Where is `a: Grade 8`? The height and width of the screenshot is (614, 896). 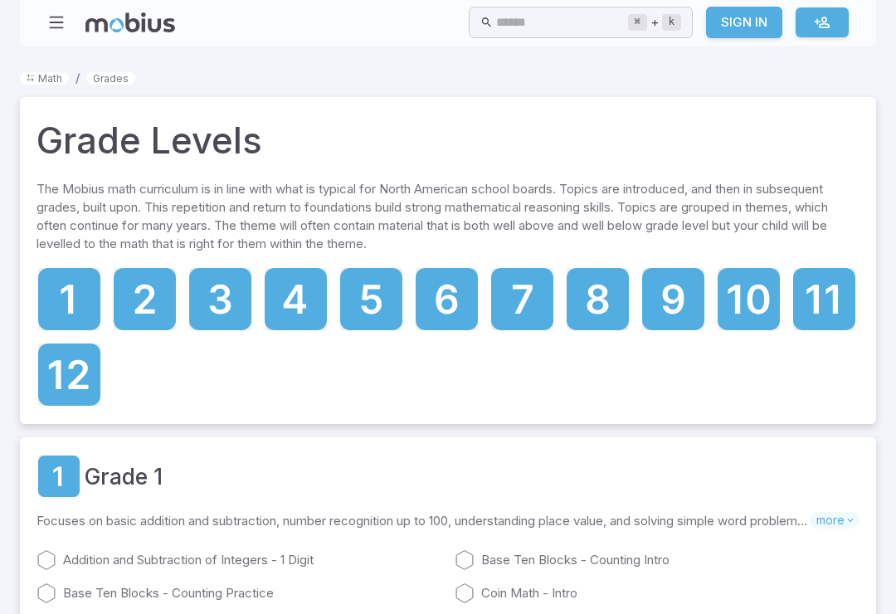 a: Grade 8 is located at coordinates (597, 299).